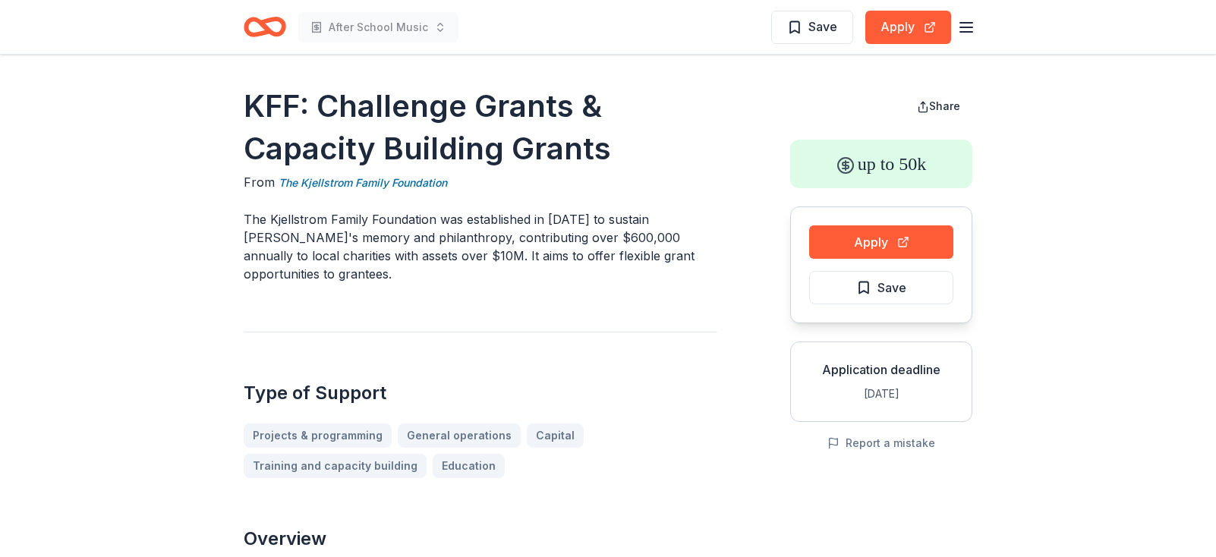  I want to click on button: Share, so click(938, 106).